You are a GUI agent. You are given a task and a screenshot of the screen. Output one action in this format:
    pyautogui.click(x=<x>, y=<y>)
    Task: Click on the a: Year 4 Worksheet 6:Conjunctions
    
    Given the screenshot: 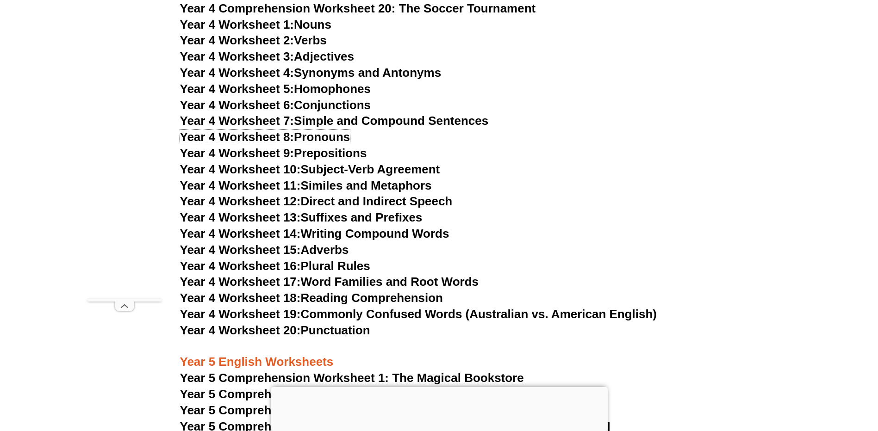 What is the action you would take?
    pyautogui.click(x=275, y=105)
    